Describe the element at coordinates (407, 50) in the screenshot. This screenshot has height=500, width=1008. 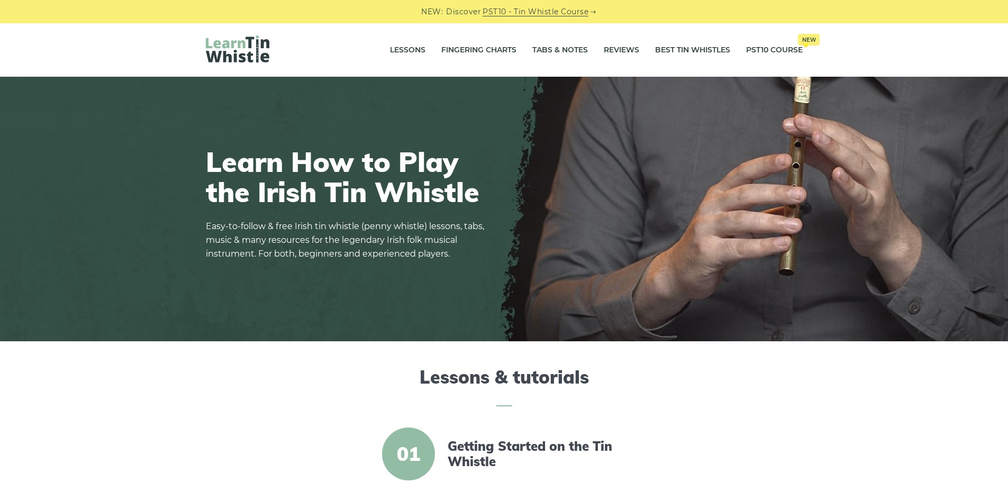
I see `a: Lessons` at that location.